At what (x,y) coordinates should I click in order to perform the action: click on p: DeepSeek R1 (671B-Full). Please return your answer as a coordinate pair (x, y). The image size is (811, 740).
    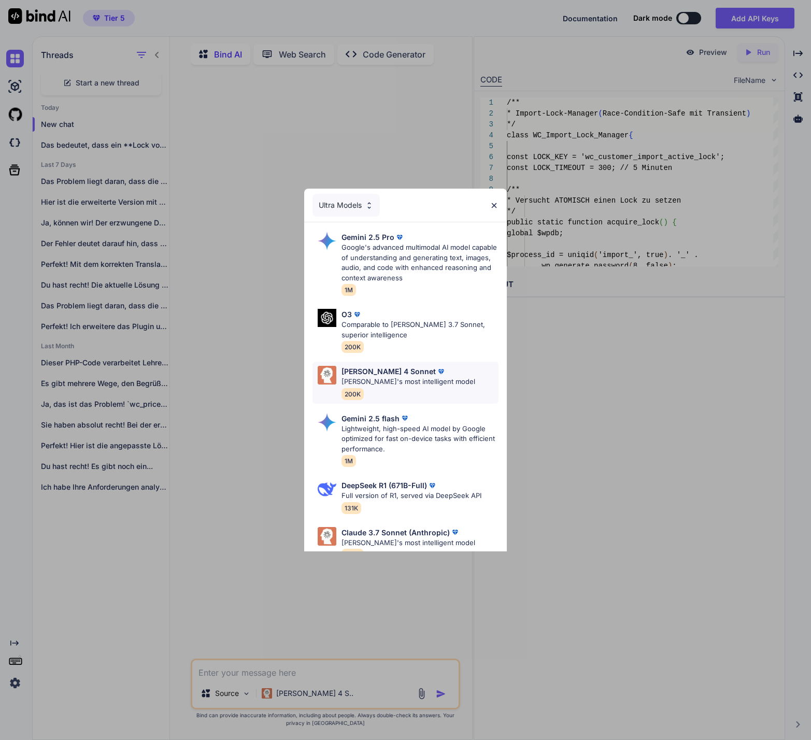
    Looking at the image, I should click on (384, 485).